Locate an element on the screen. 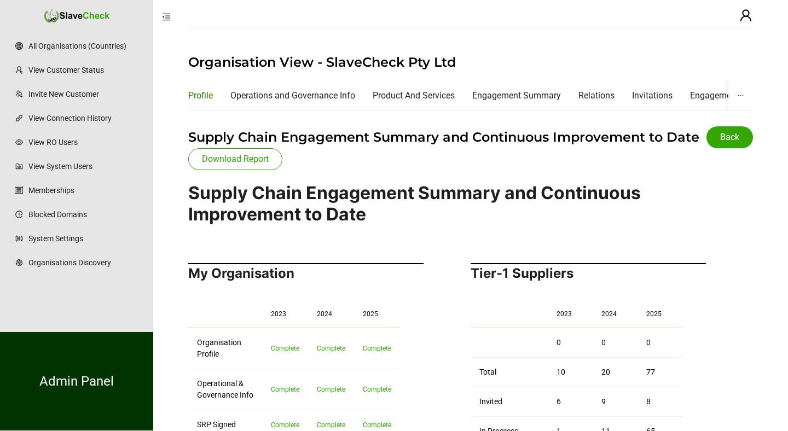  a: View System Users is located at coordinates (85, 166).